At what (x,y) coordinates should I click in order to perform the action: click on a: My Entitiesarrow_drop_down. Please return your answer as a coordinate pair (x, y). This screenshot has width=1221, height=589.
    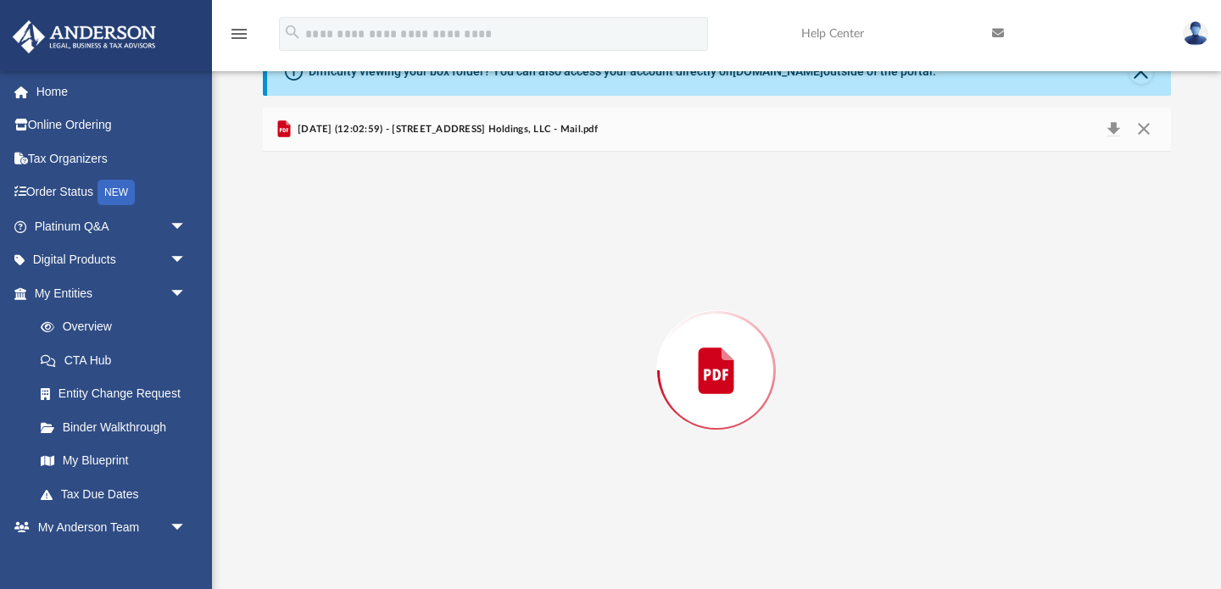
    Looking at the image, I should click on (112, 293).